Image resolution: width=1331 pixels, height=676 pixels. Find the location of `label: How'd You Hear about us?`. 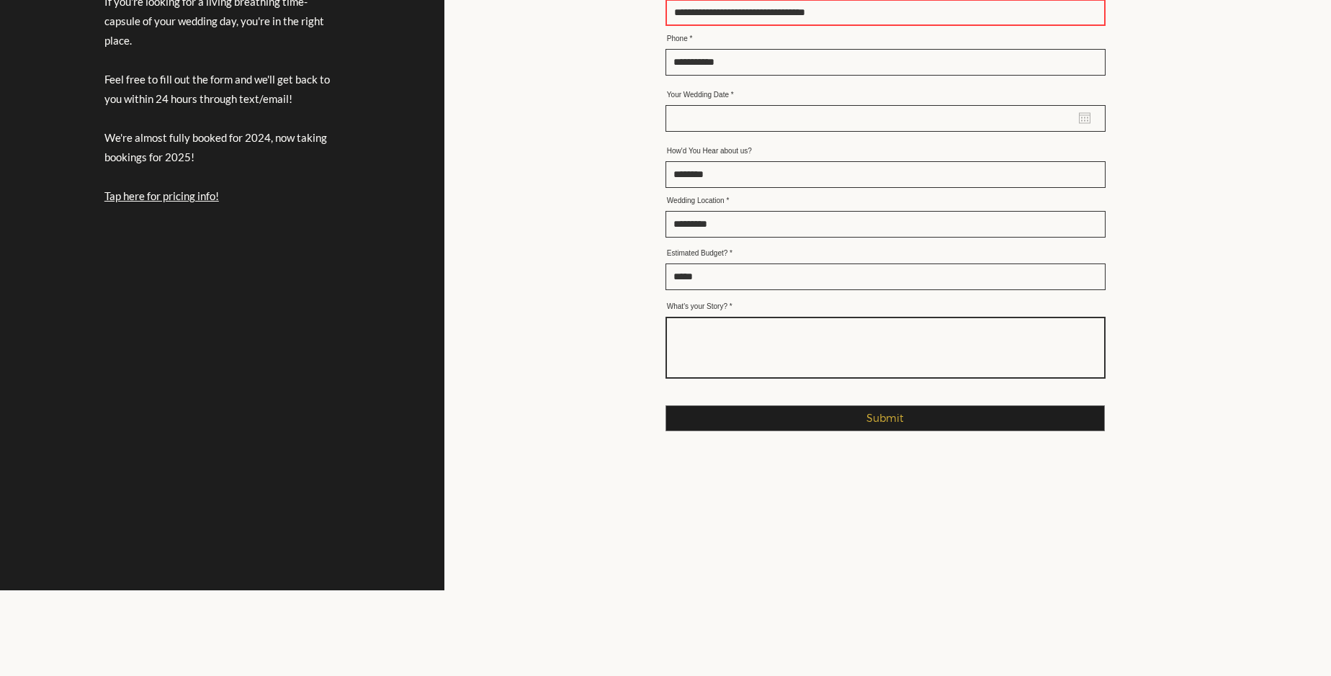

label: How'd You Hear about us? is located at coordinates (885, 151).